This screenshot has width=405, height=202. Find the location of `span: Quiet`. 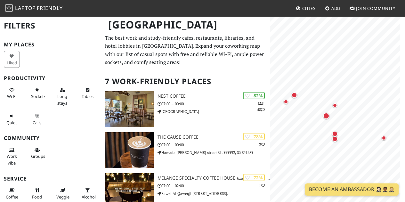

span: Quiet is located at coordinates (12, 123).